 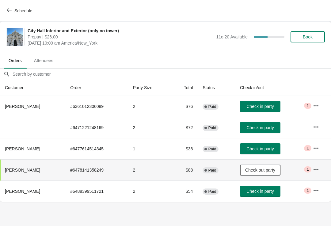 I want to click on span: Check out party, so click(x=261, y=170).